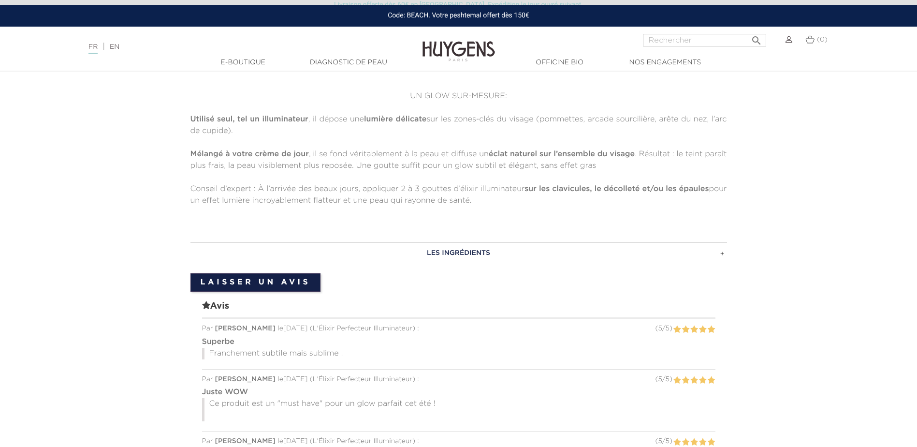  What do you see at coordinates (665, 62) in the screenshot?
I see `a: Nos engagements` at bounding box center [665, 62].